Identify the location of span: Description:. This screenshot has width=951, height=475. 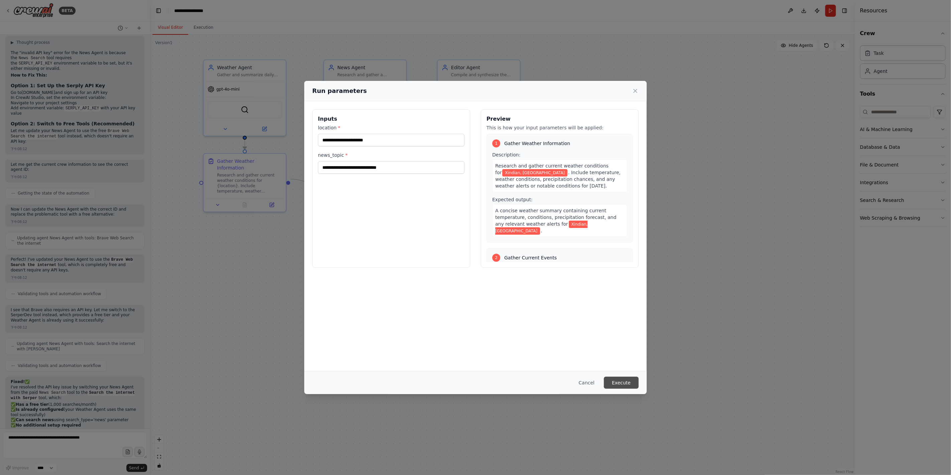
(506, 155).